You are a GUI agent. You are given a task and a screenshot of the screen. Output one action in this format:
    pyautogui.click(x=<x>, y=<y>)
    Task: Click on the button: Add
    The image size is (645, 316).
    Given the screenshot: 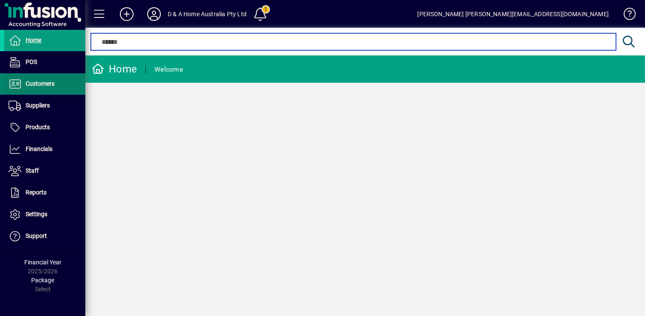 What is the action you would take?
    pyautogui.click(x=127, y=14)
    